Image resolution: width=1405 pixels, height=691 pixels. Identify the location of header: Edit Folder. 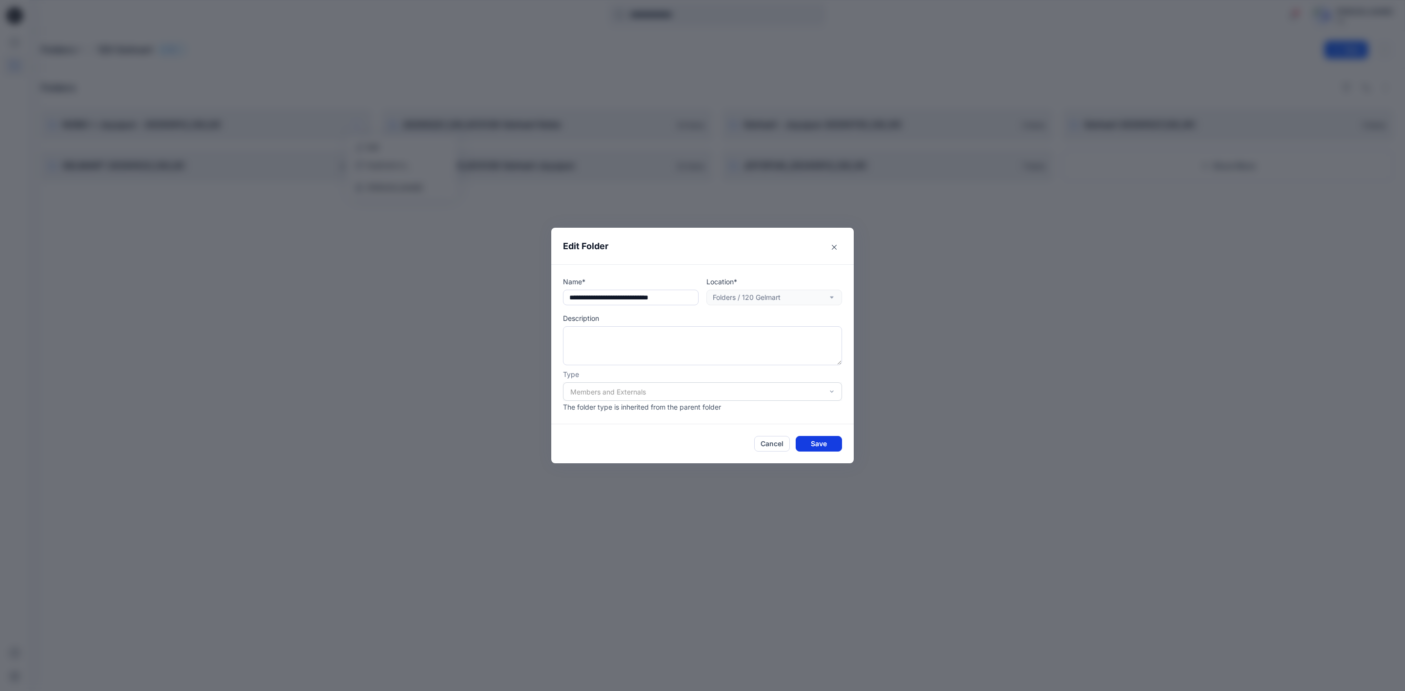
(703, 246).